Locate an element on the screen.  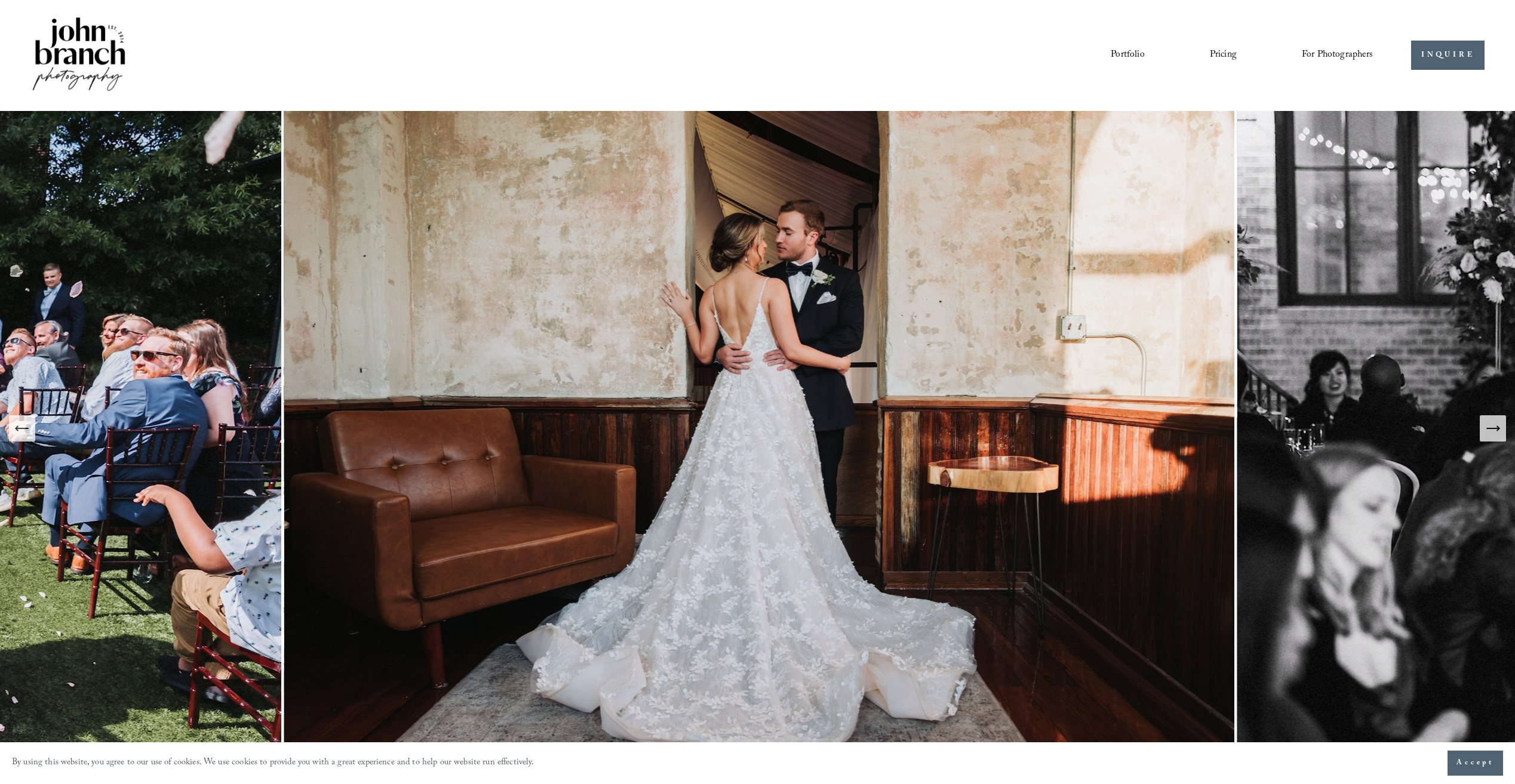
img: John Branch IV Photography is located at coordinates (79, 55).